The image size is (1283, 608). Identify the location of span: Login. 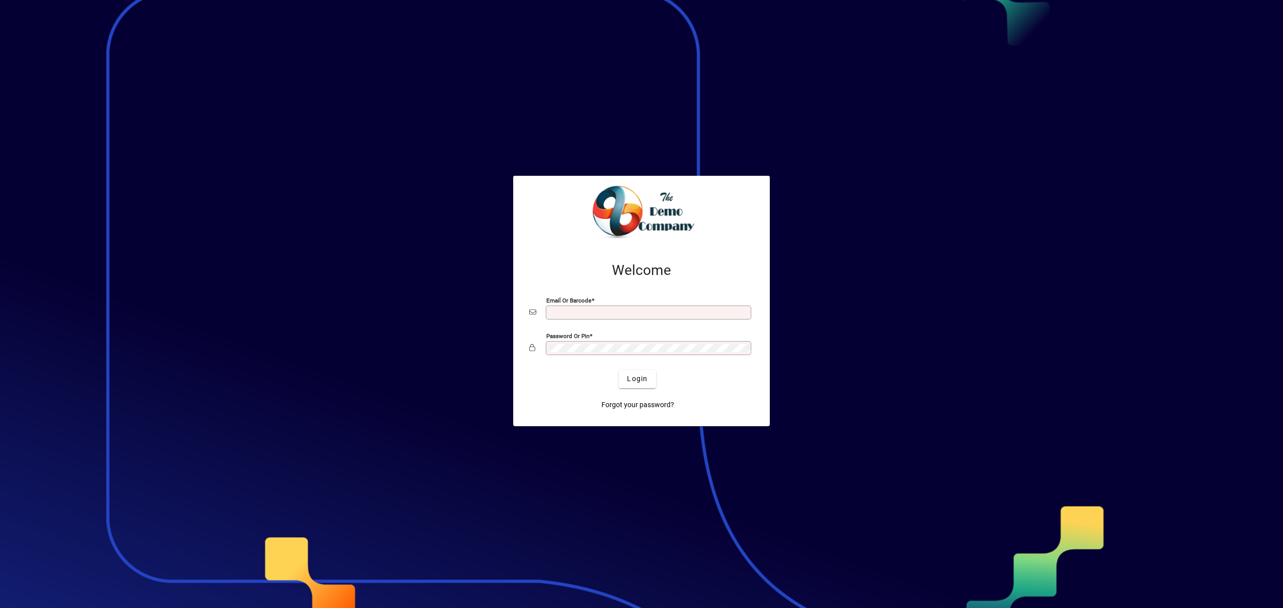
(637, 379).